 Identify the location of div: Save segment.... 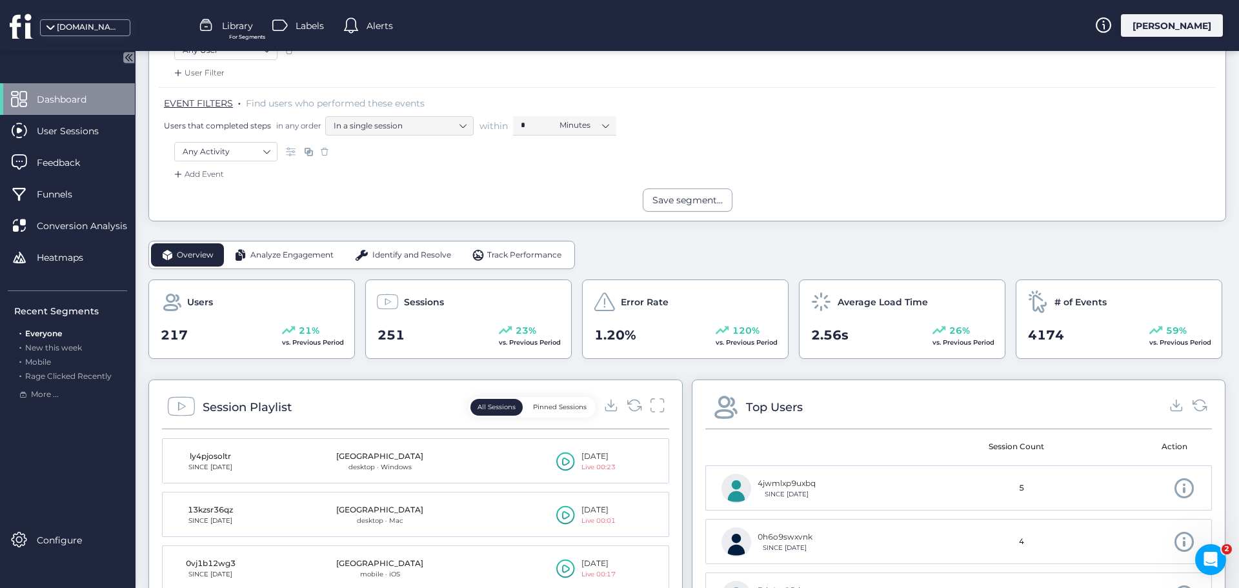
(687, 200).